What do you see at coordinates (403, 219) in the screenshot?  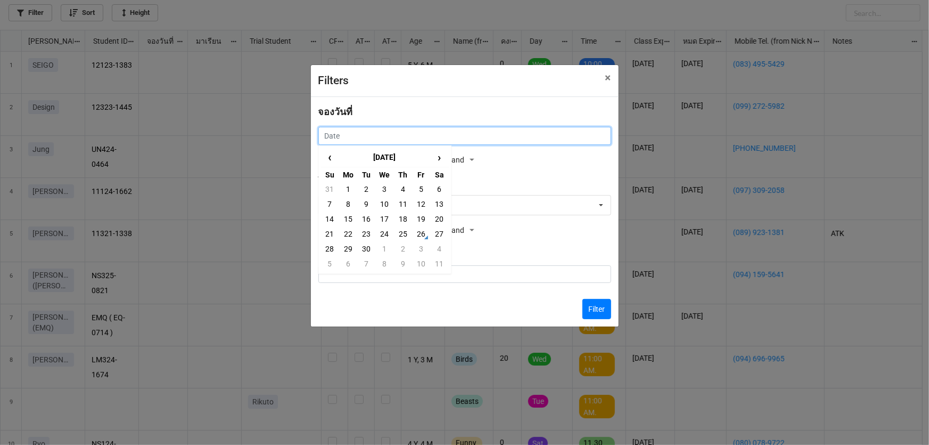 I see `td: 18` at bounding box center [403, 219].